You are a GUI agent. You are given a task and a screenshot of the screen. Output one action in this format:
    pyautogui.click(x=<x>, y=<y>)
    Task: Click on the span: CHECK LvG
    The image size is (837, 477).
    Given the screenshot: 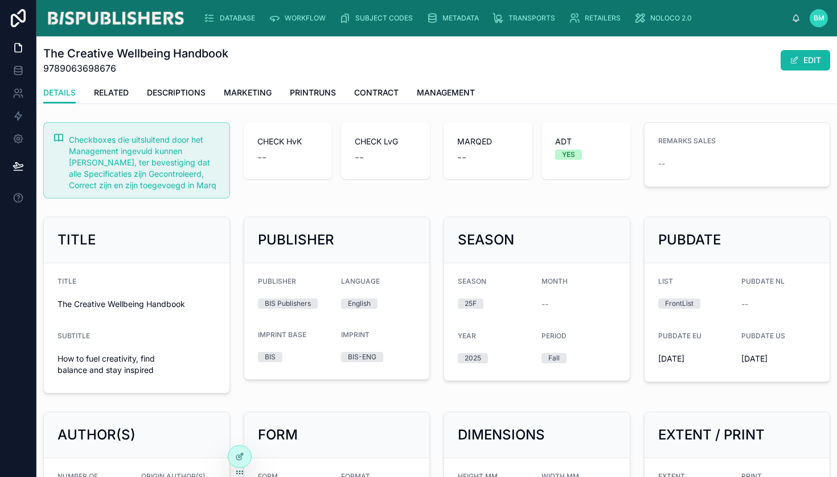 What is the action you would take?
    pyautogui.click(x=385, y=142)
    